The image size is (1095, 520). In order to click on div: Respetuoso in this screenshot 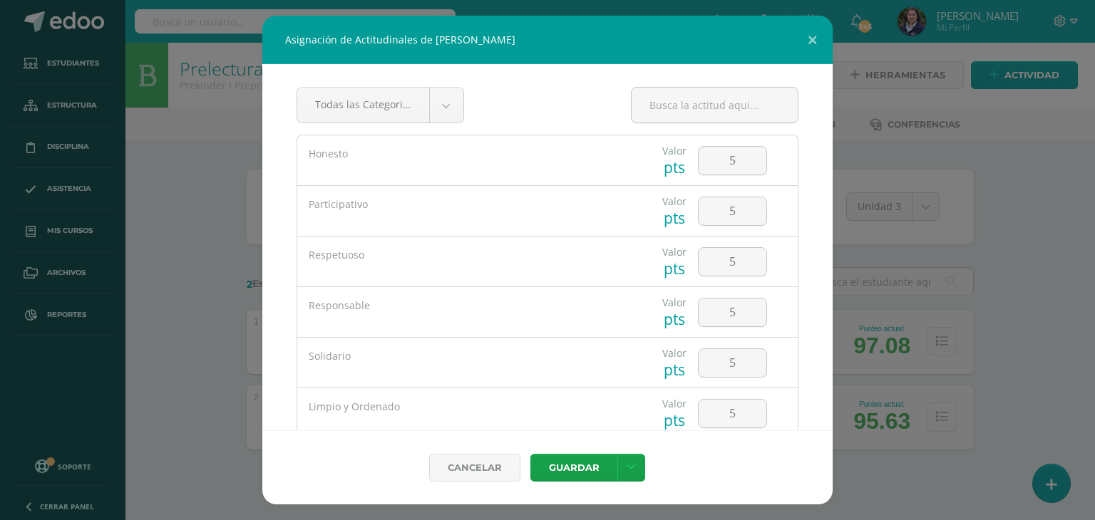, I will do `click(464, 255)`.